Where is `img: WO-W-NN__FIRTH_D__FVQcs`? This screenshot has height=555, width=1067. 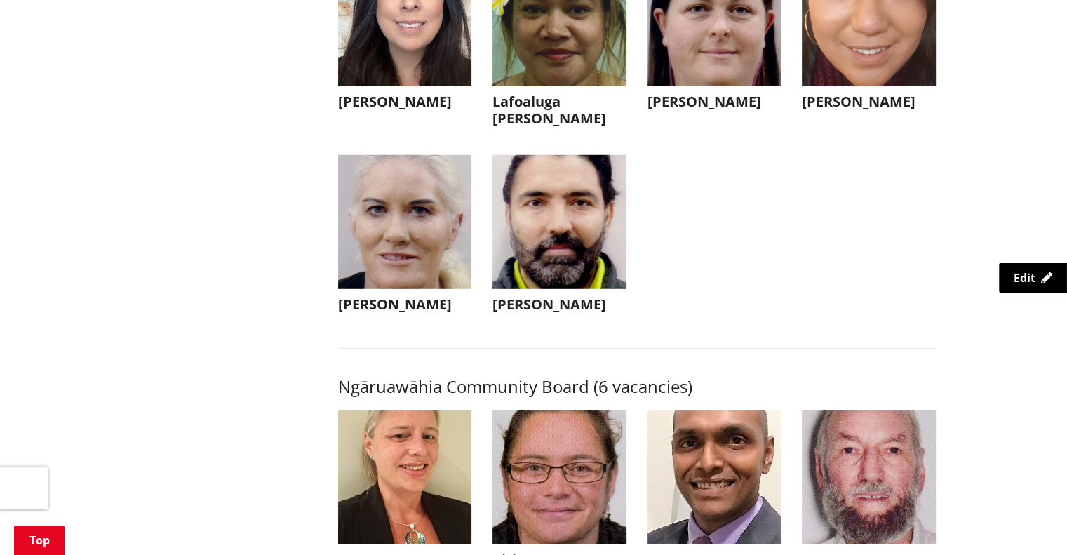 img: WO-W-NN__FIRTH_D__FVQcs is located at coordinates (405, 477).